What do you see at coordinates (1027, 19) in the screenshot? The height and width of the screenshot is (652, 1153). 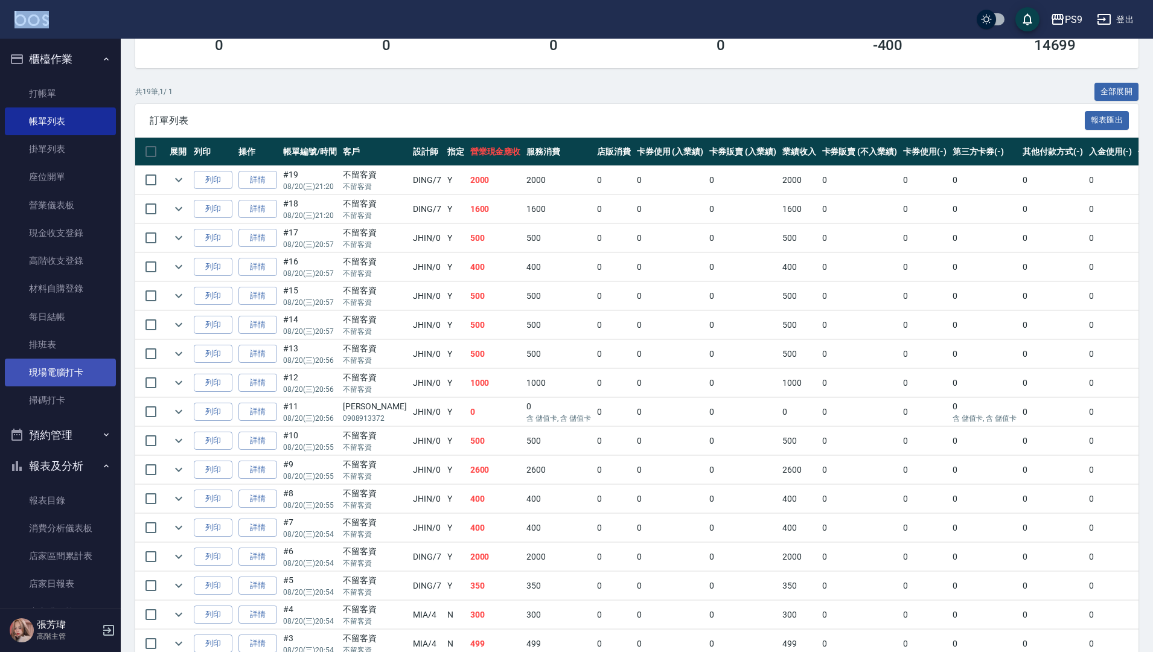 I see `button: save` at bounding box center [1027, 19].